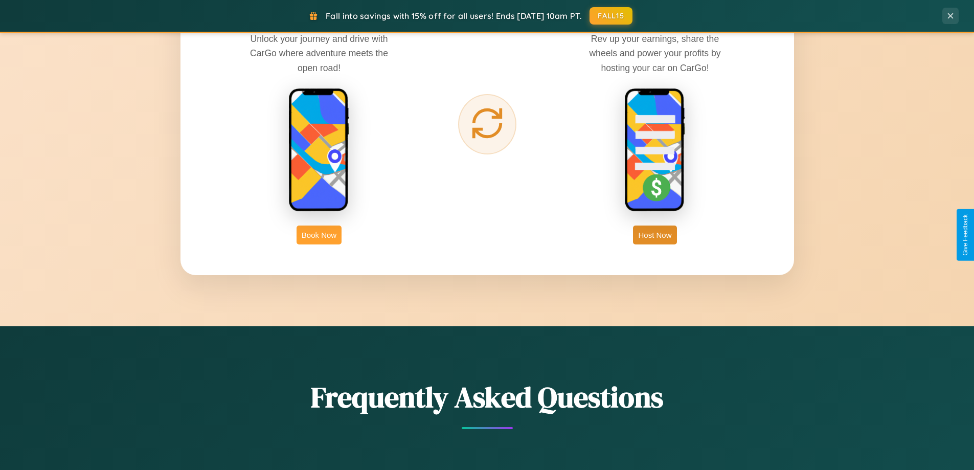 The width and height of the screenshot is (974, 470). I want to click on div: Give Feedback, so click(965, 235).